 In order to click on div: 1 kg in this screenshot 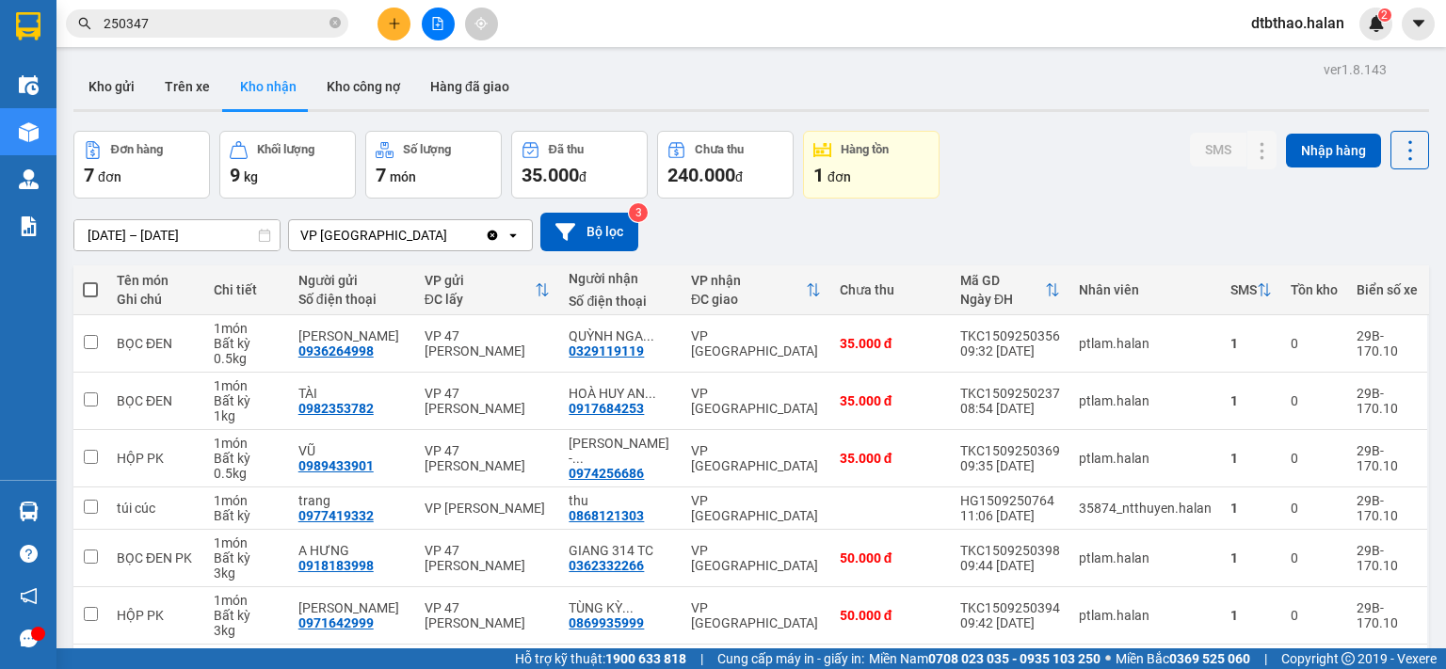, I will do `click(247, 416)`.